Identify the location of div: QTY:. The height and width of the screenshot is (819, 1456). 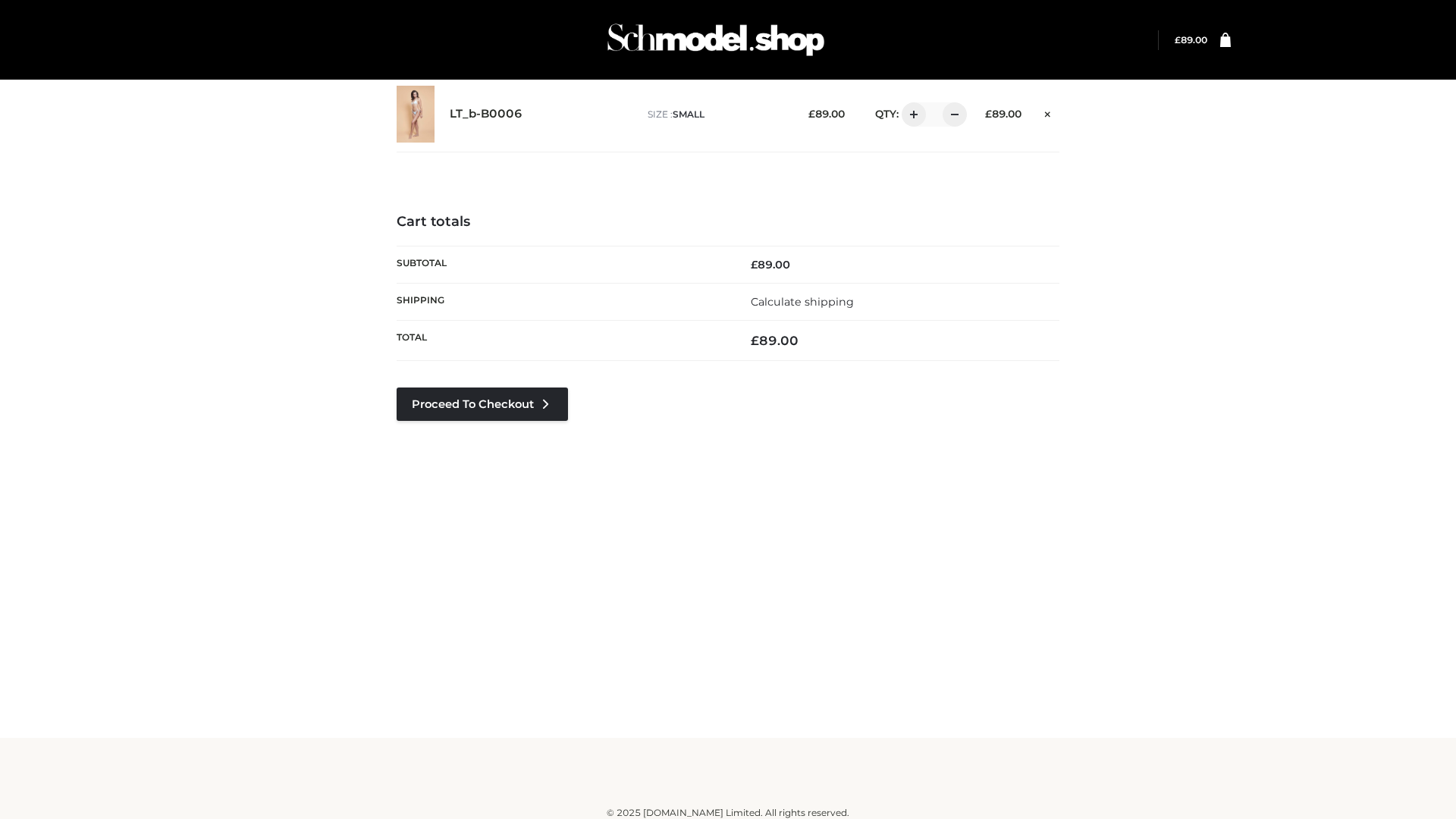
(911, 114).